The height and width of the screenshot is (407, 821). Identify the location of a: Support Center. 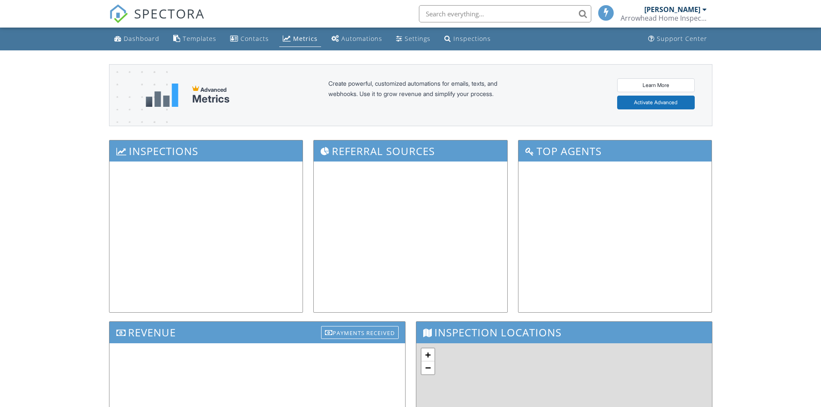
(677, 39).